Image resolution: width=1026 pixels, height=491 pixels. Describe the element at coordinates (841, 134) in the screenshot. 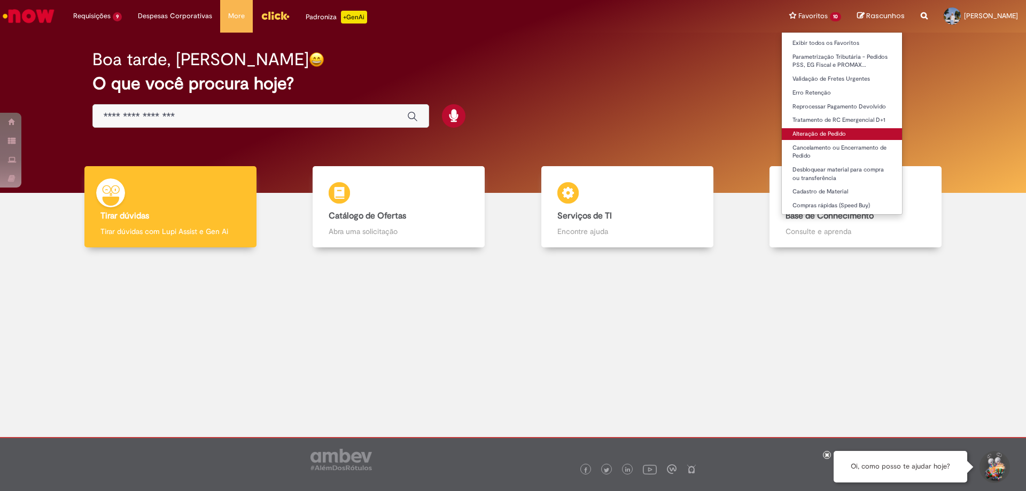

I see `a: Alteração de Pedido` at that location.